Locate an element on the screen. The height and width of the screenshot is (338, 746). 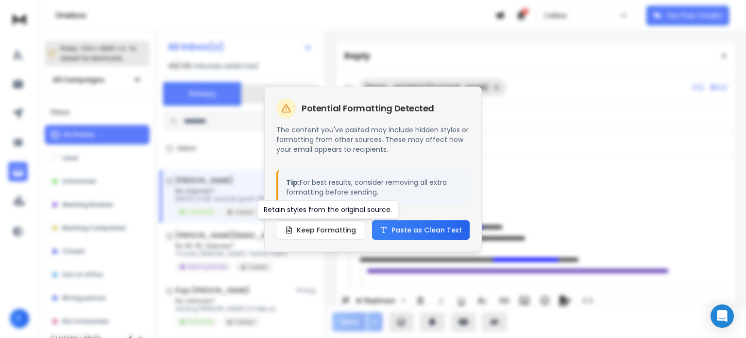
div: Retain styles from the original source. is located at coordinates (328, 209).